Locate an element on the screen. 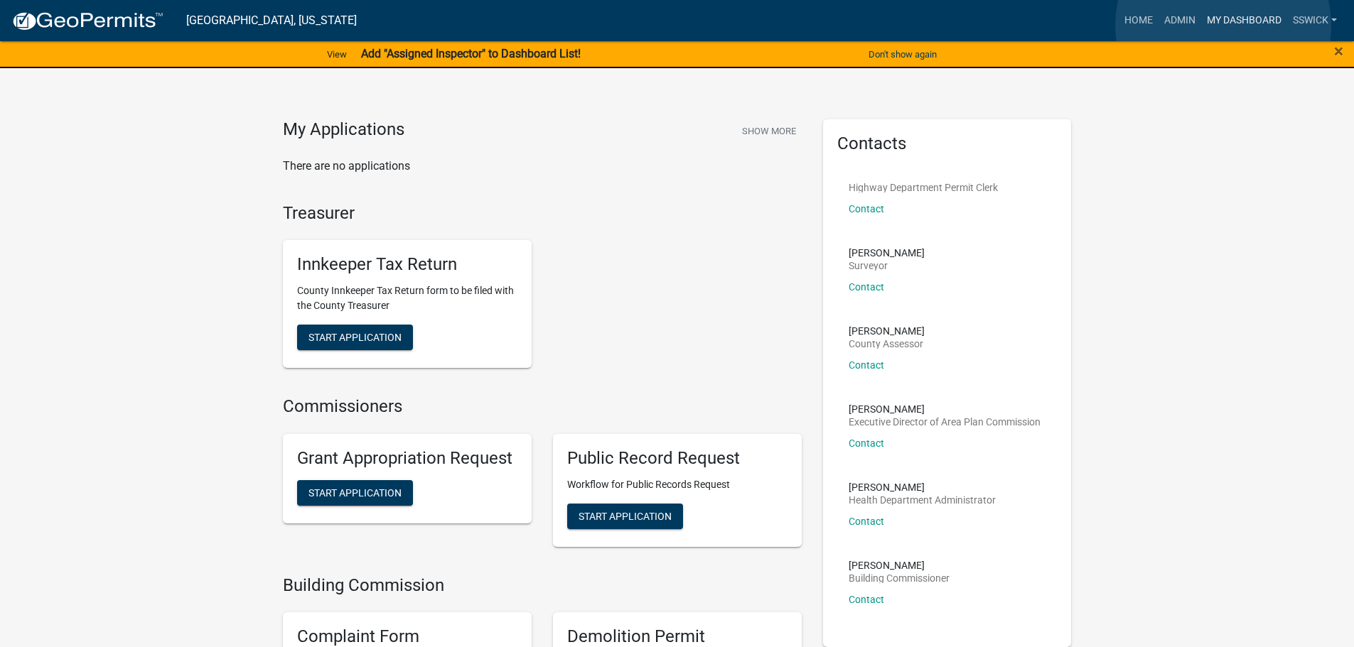 The width and height of the screenshot is (1354, 647). h5: Contacts is located at coordinates (947, 144).